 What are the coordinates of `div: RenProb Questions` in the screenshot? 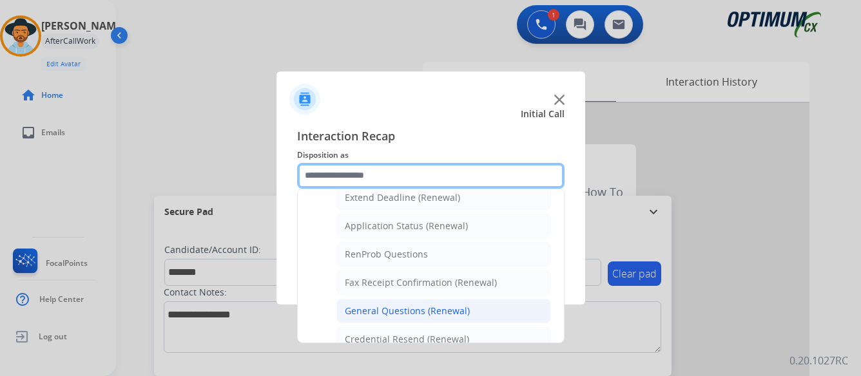 It's located at (386, 255).